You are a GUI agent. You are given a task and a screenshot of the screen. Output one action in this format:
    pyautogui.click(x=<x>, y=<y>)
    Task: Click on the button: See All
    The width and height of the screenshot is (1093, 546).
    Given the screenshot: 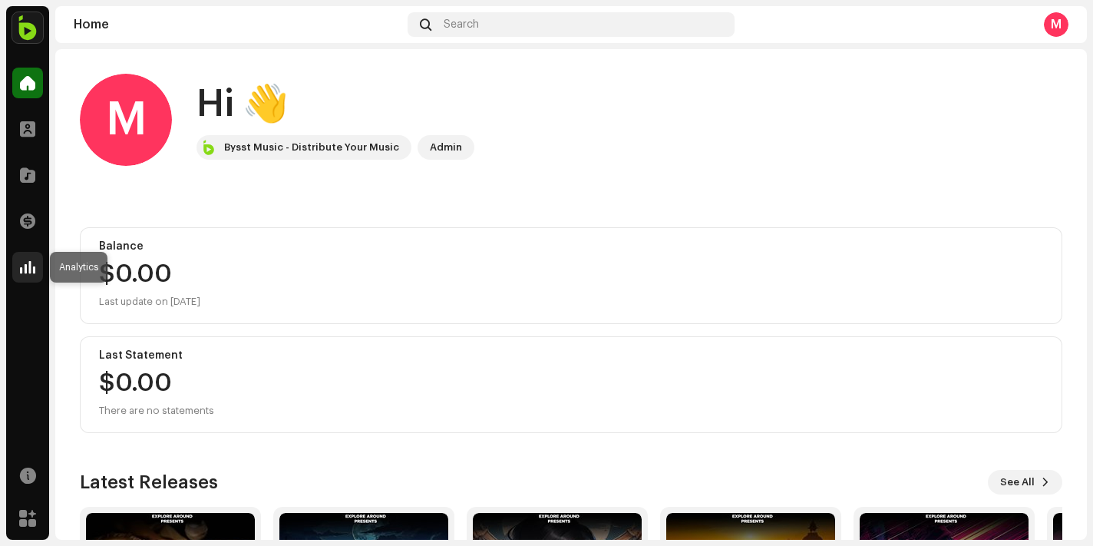 What is the action you would take?
    pyautogui.click(x=1025, y=482)
    